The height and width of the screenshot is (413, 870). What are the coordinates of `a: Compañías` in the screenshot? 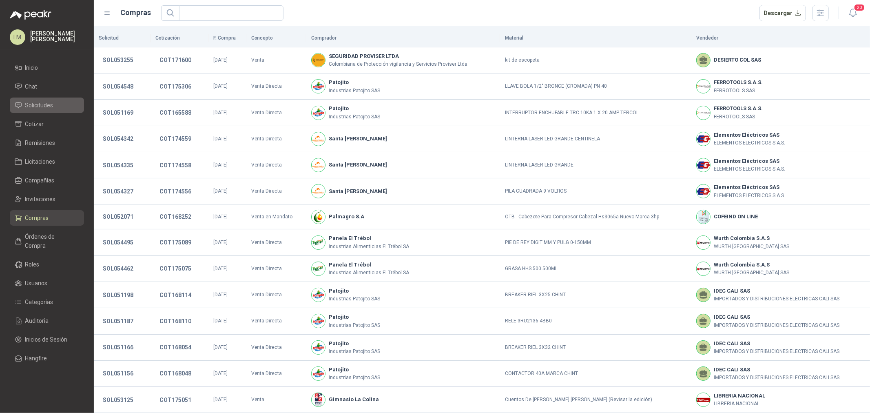 It's located at (47, 180).